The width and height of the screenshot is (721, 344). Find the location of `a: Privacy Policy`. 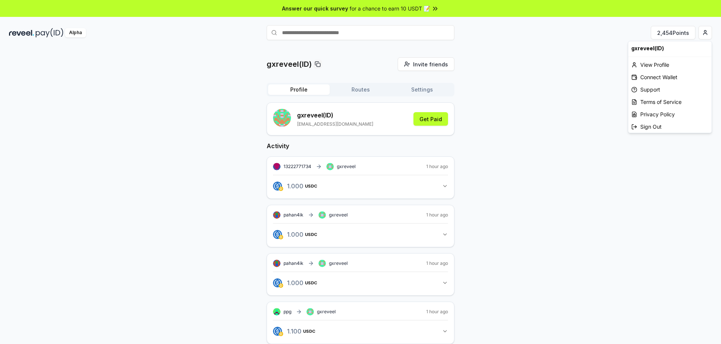

a: Privacy Policy is located at coordinates (670, 114).